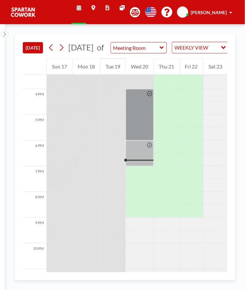  What do you see at coordinates (192, 48) in the screenshot?
I see `span: WEEKLY VIEW` at bounding box center [192, 48].